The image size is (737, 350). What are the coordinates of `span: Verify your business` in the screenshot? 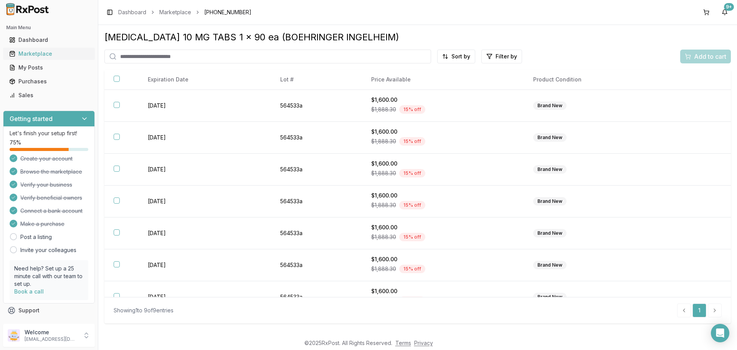 It's located at (46, 185).